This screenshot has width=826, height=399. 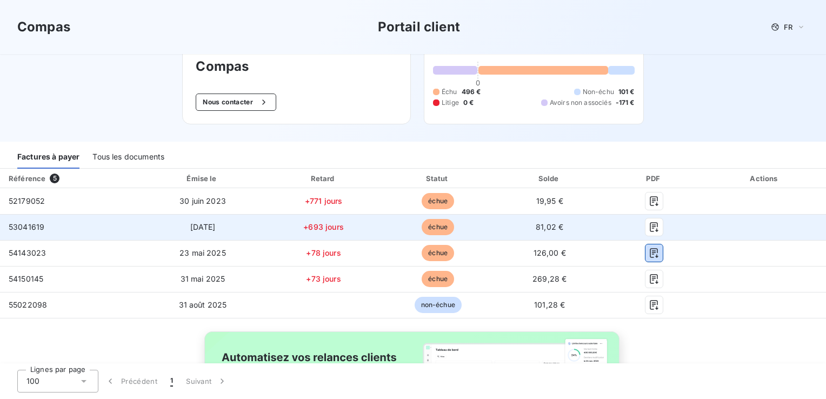 What do you see at coordinates (438, 305) in the screenshot?
I see `span: non-échue` at bounding box center [438, 305].